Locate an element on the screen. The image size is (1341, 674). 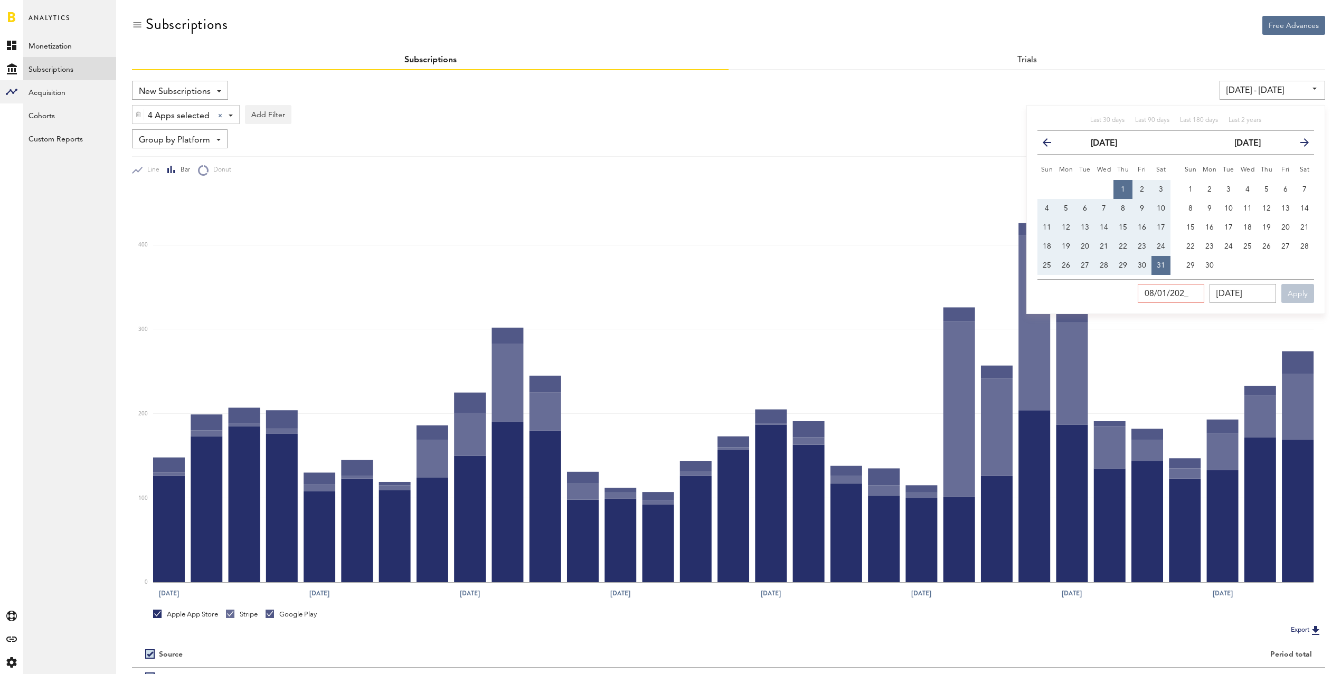
button: 29 is located at coordinates (1123, 265).